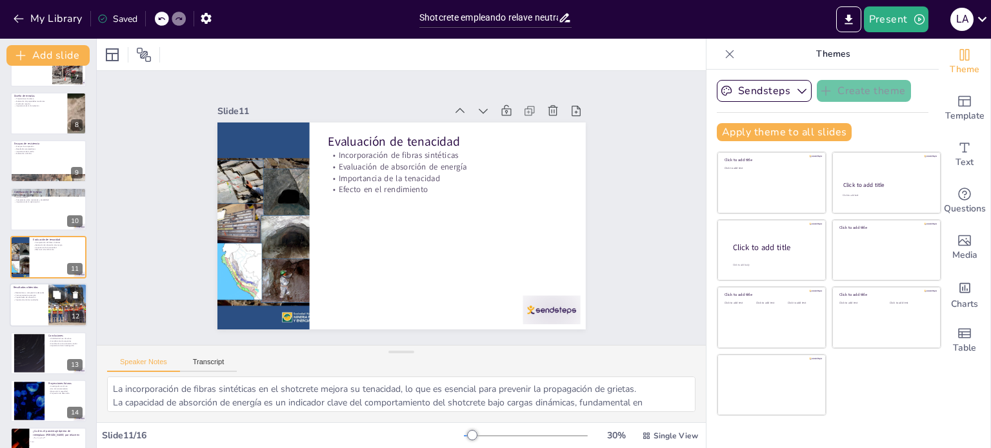 This screenshot has height=448, width=991. Describe the element at coordinates (773, 264) in the screenshot. I see `div: Click to add body` at that location.